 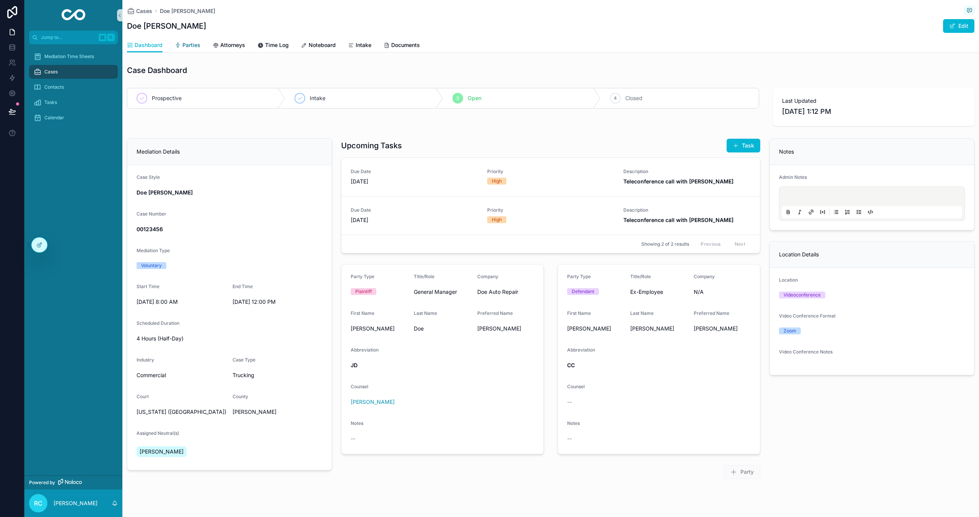 I want to click on a: Noteboard, so click(x=318, y=46).